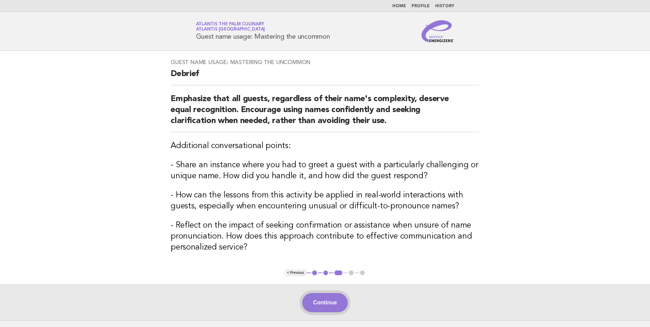 The image size is (650, 327). I want to click on button: Continue, so click(325, 303).